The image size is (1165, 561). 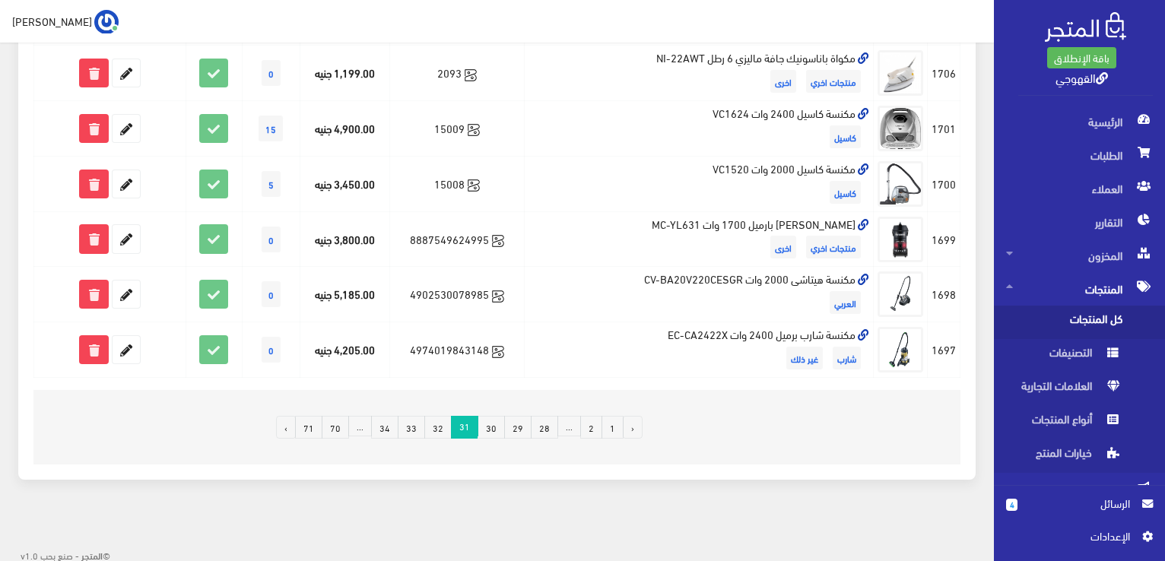 What do you see at coordinates (1081, 77) in the screenshot?
I see `a: القهوجي` at bounding box center [1081, 77].